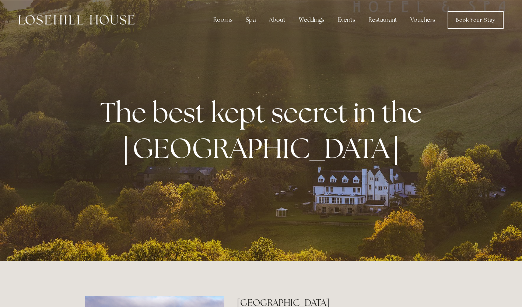 This screenshot has width=522, height=307. What do you see at coordinates (383, 20) in the screenshot?
I see `div: Restaurant` at bounding box center [383, 20].